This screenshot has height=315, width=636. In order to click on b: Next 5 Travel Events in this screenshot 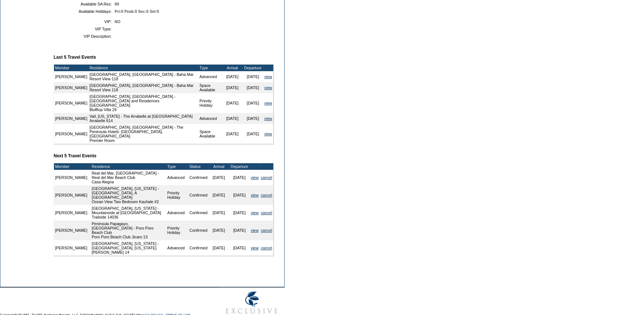, I will do `click(75, 156)`.